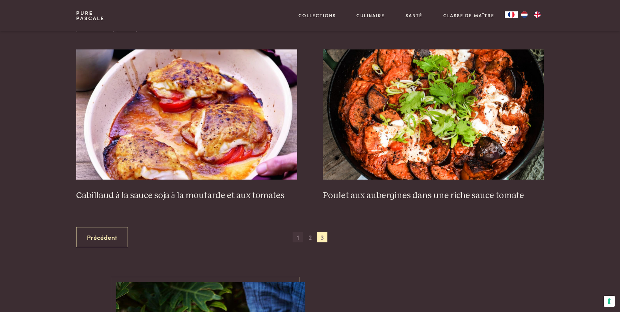 The width and height of the screenshot is (620, 312). What do you see at coordinates (371, 15) in the screenshot?
I see `a: Culinaire` at bounding box center [371, 15].